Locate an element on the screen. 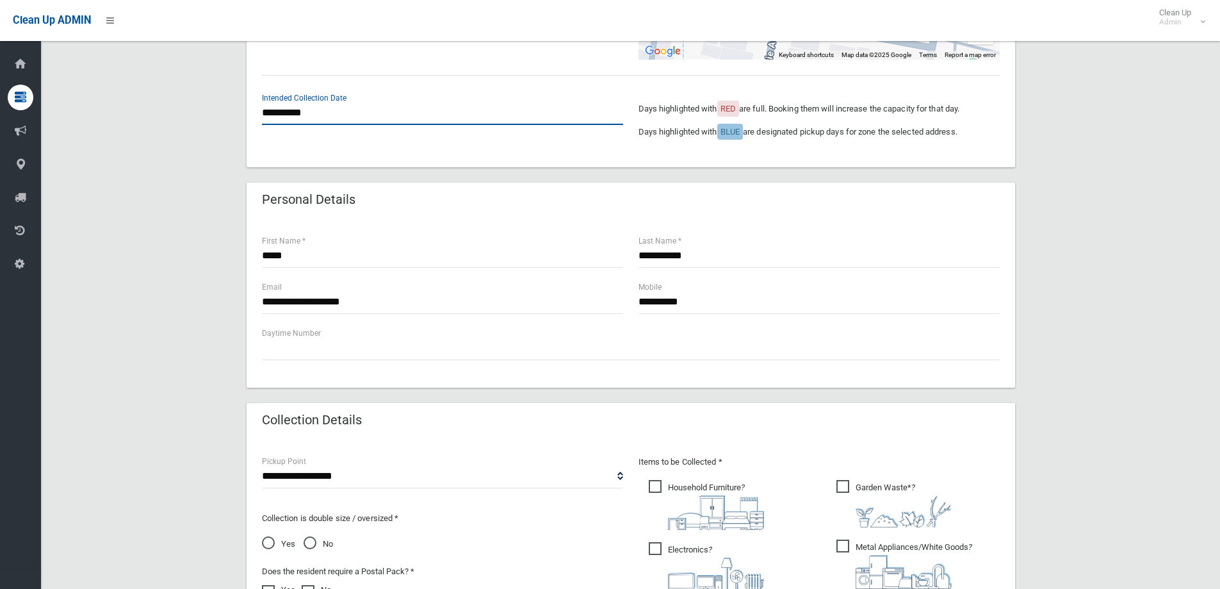 This screenshot has height=589, width=1220. small: Admin is located at coordinates (1175, 22).